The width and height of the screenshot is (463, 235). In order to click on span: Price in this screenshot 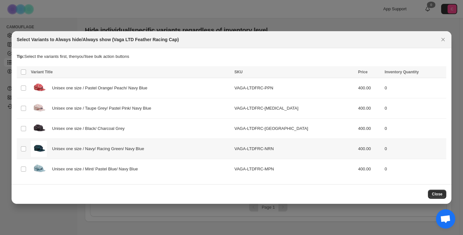, I will do `click(363, 72)`.